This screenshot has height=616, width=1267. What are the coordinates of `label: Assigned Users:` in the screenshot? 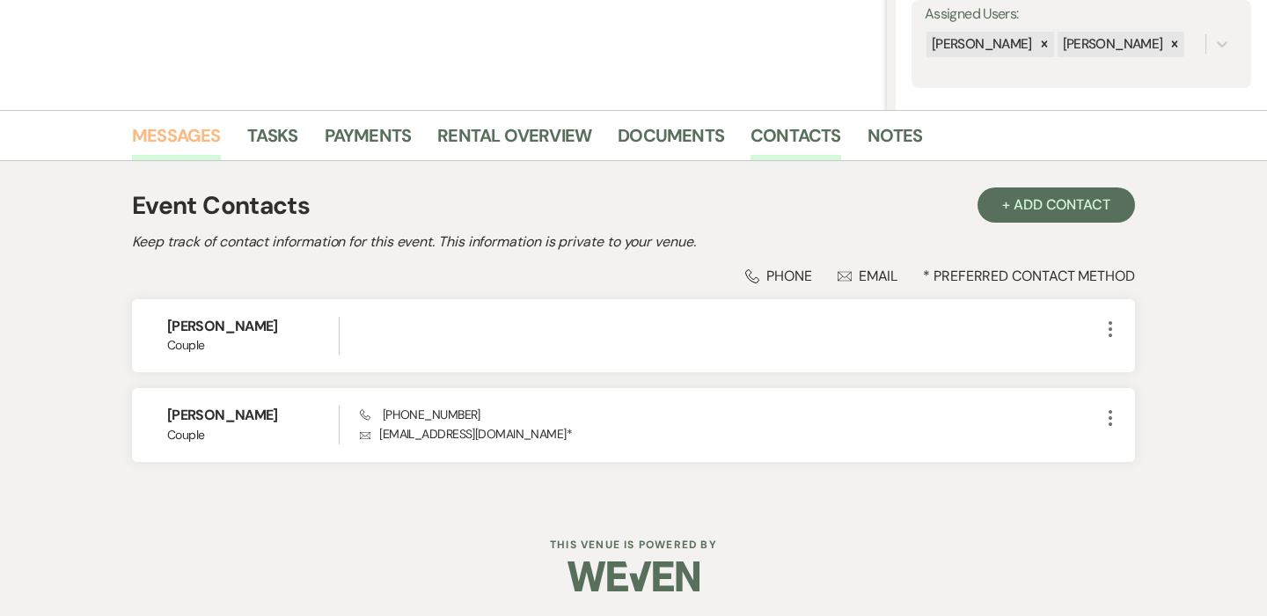 It's located at (1081, 14).